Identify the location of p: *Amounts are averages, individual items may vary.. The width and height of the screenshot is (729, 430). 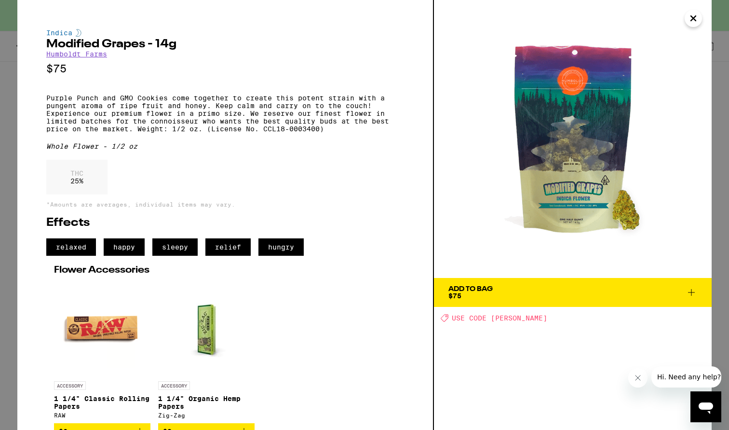
(225, 204).